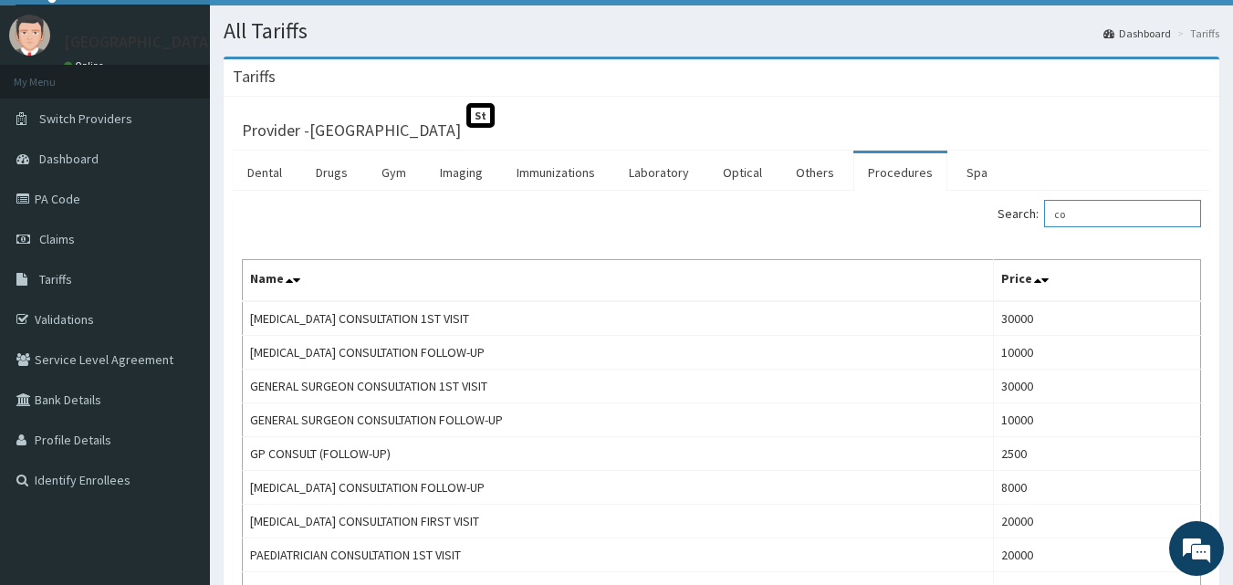  I want to click on span: Tariffs, so click(56, 279).